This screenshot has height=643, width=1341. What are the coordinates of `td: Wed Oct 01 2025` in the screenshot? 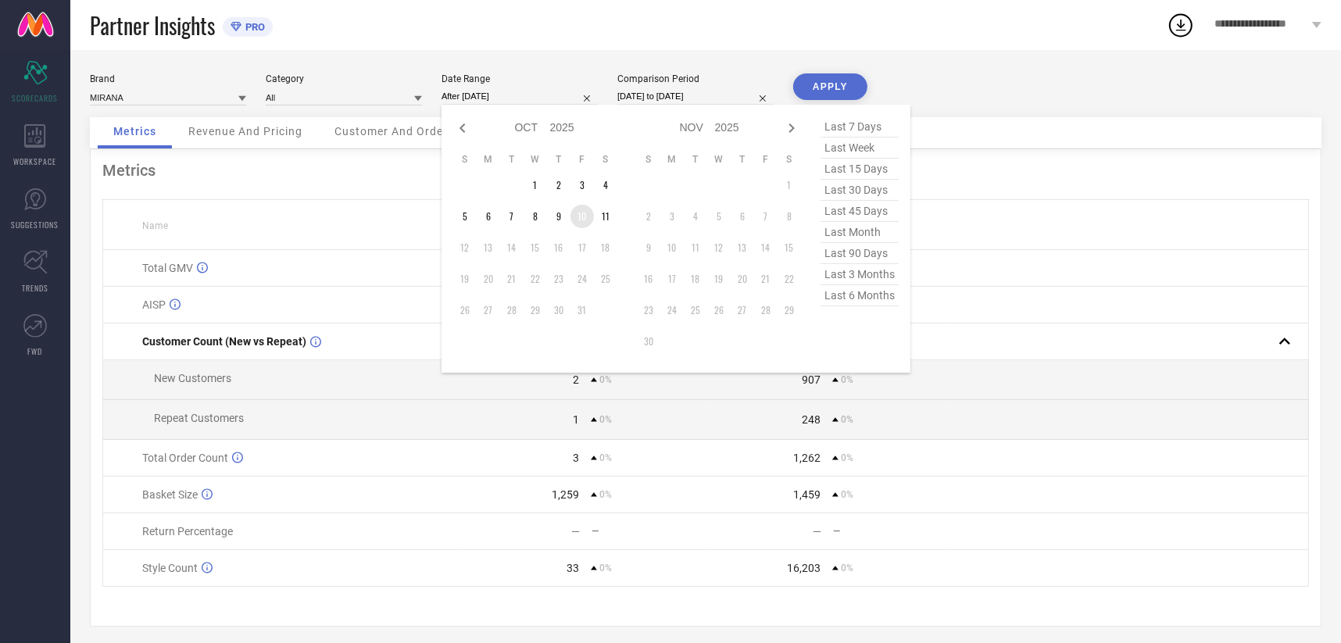 It's located at (535, 185).